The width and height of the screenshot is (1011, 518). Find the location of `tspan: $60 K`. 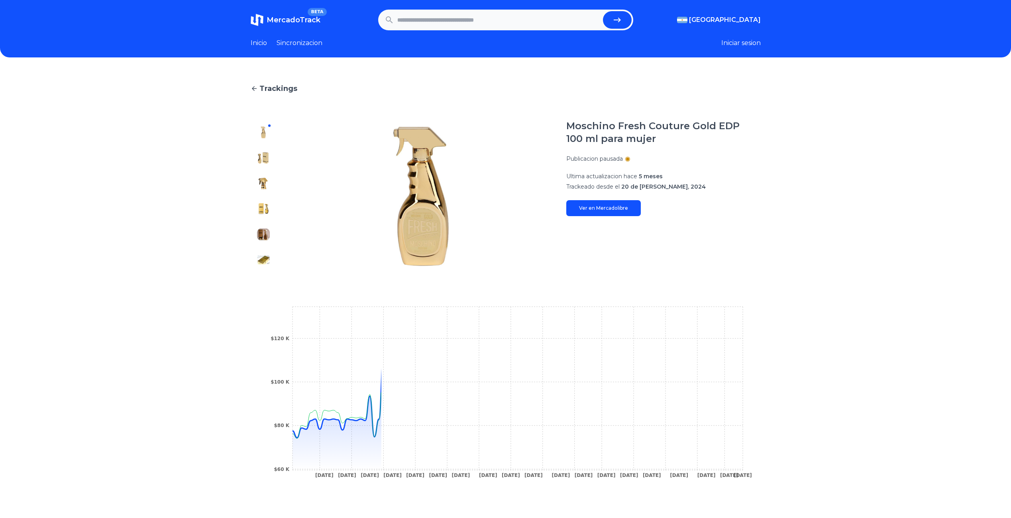

tspan: $60 K is located at coordinates (281, 469).